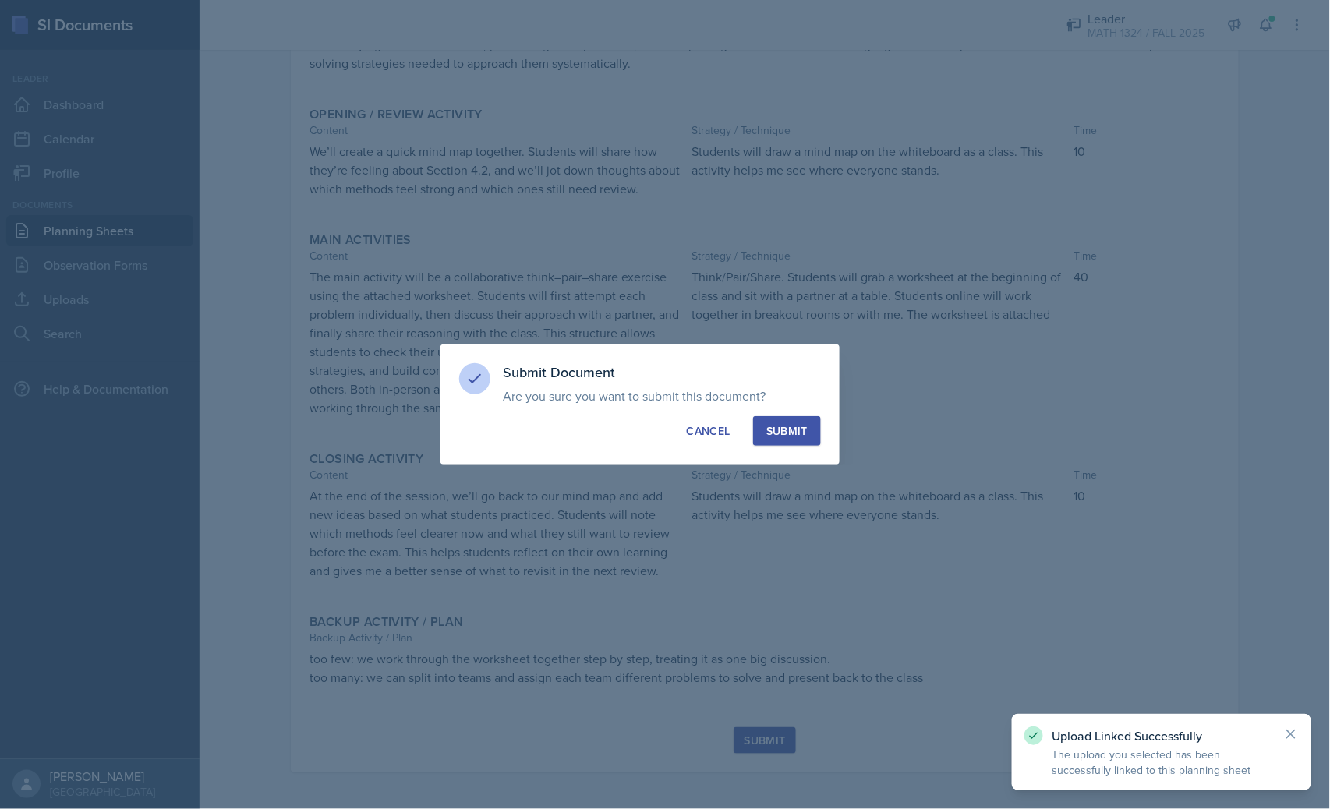 This screenshot has height=809, width=1330. Describe the element at coordinates (1162, 736) in the screenshot. I see `p: Upload Linked Successfully` at that location.